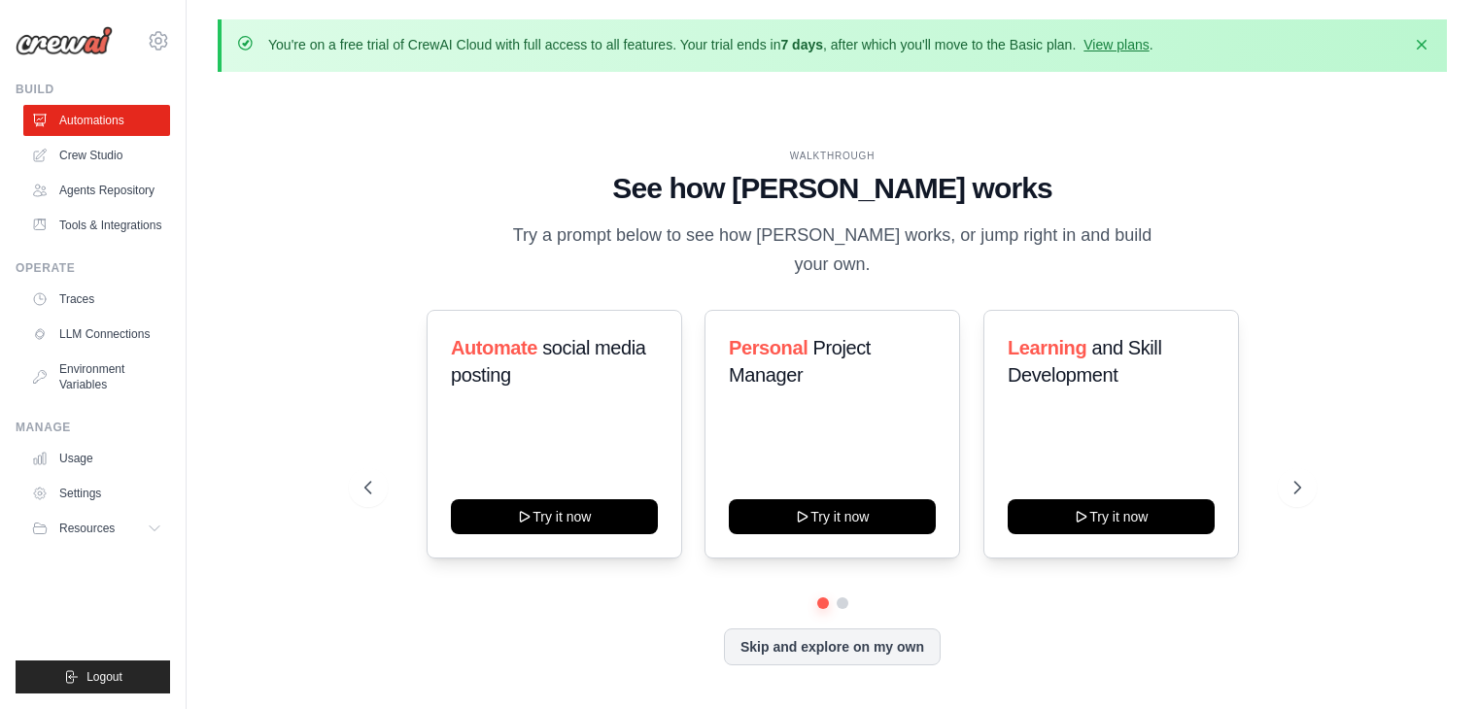  What do you see at coordinates (96, 334) in the screenshot?
I see `a: LLM Connections` at bounding box center [96, 334].